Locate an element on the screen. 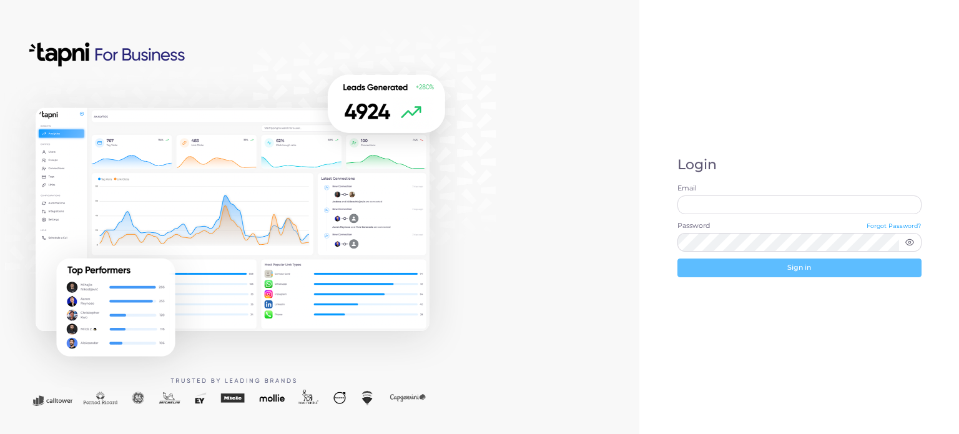 Image resolution: width=959 pixels, height=434 pixels. small: Forgot Password? is located at coordinates (894, 225).